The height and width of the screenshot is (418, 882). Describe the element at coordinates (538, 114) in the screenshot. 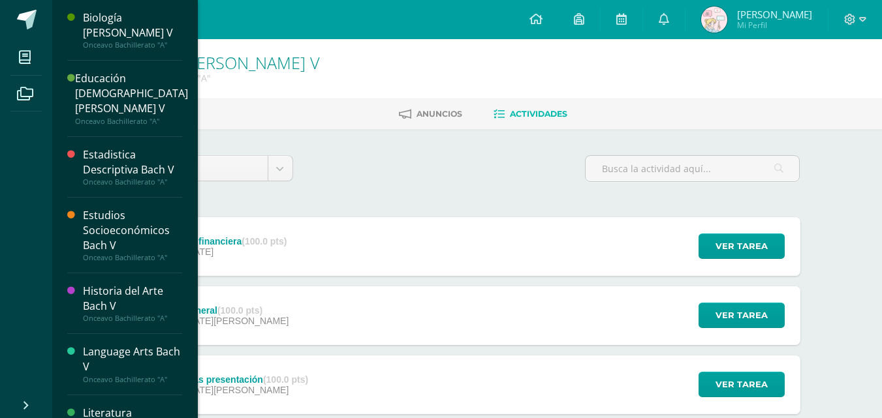

I see `span: Actividades` at that location.